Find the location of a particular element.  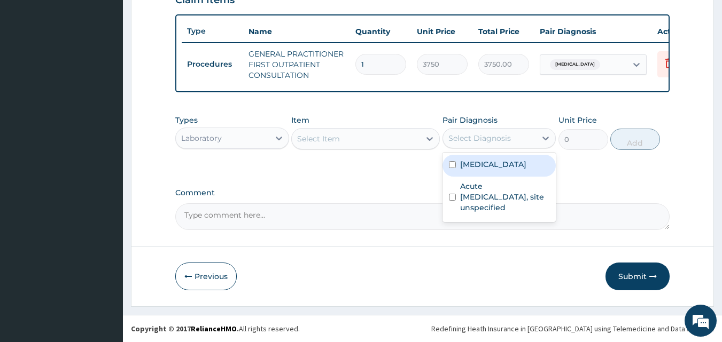

div: Minimize live chat window is located at coordinates (188, 18).